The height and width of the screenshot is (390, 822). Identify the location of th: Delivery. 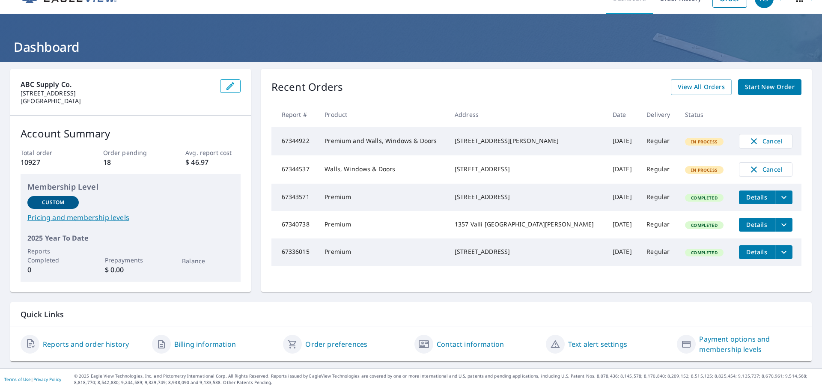
(658, 114).